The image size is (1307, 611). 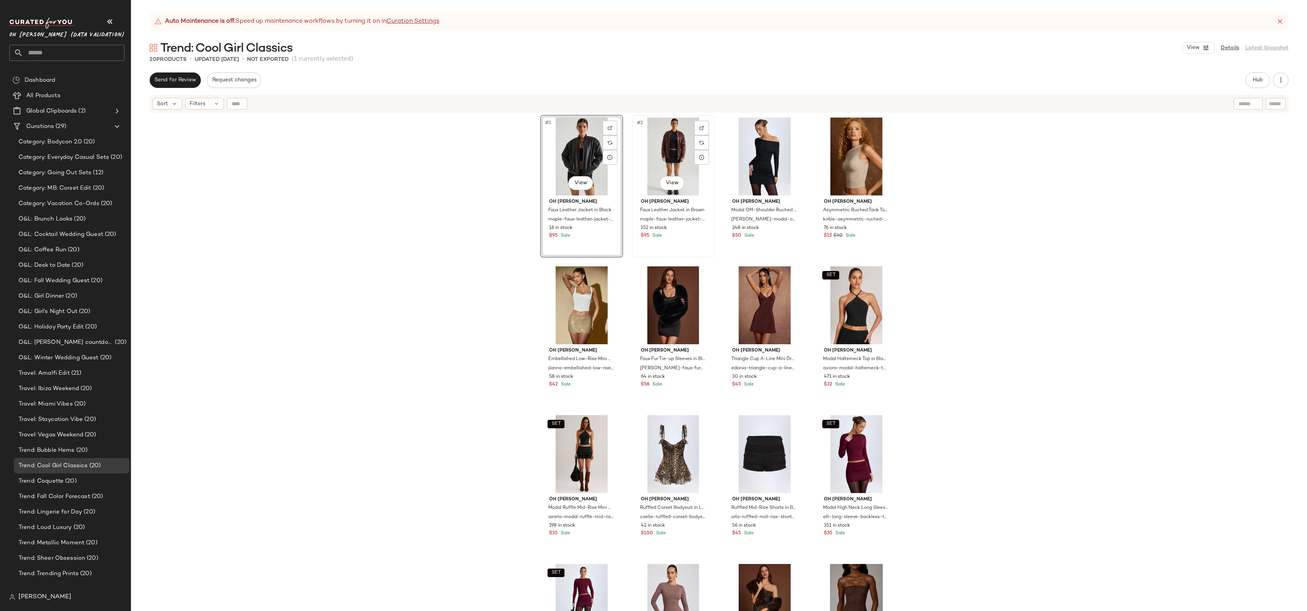 I want to click on img: elsa-modal-off-shoulder-ruched-mini-dress-black_1_241114051852.jpg, so click(x=764, y=156).